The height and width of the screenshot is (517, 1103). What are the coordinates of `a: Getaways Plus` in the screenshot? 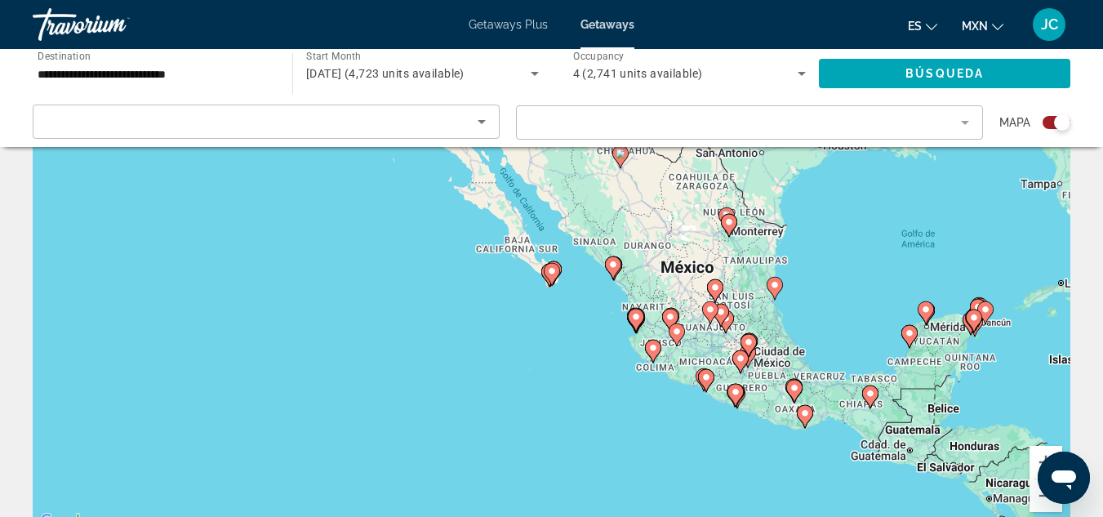 It's located at (508, 24).